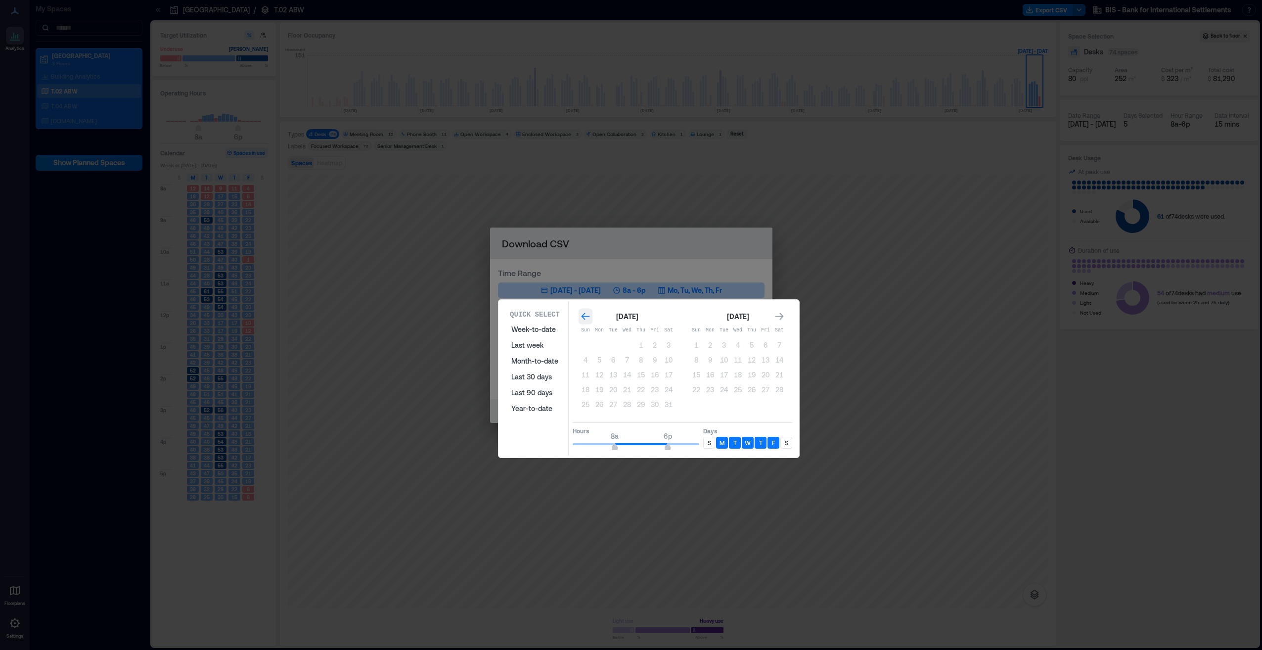 The width and height of the screenshot is (1262, 650). I want to click on button: 25, so click(738, 390).